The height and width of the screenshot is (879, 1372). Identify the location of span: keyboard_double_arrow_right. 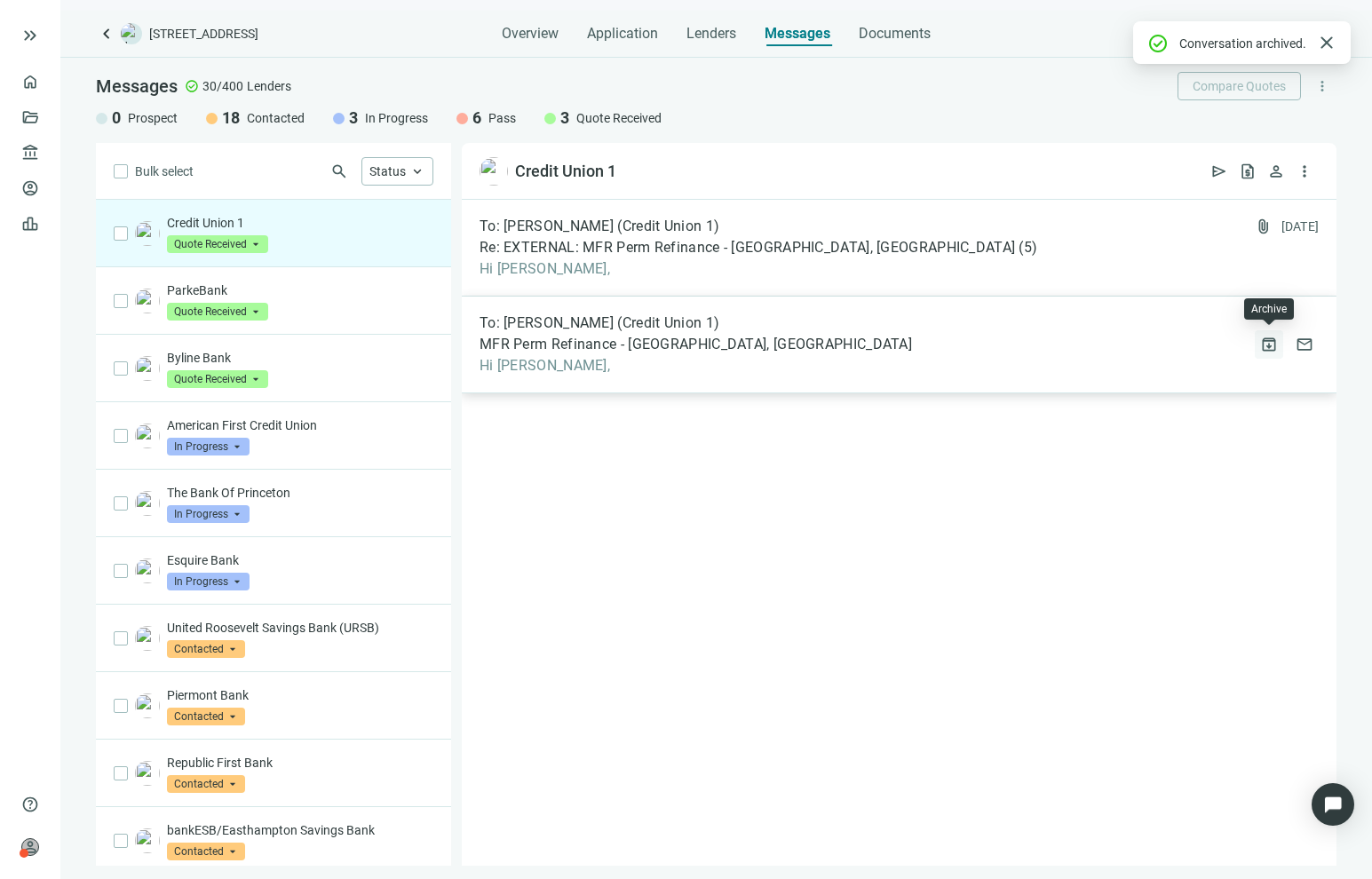
(30, 36).